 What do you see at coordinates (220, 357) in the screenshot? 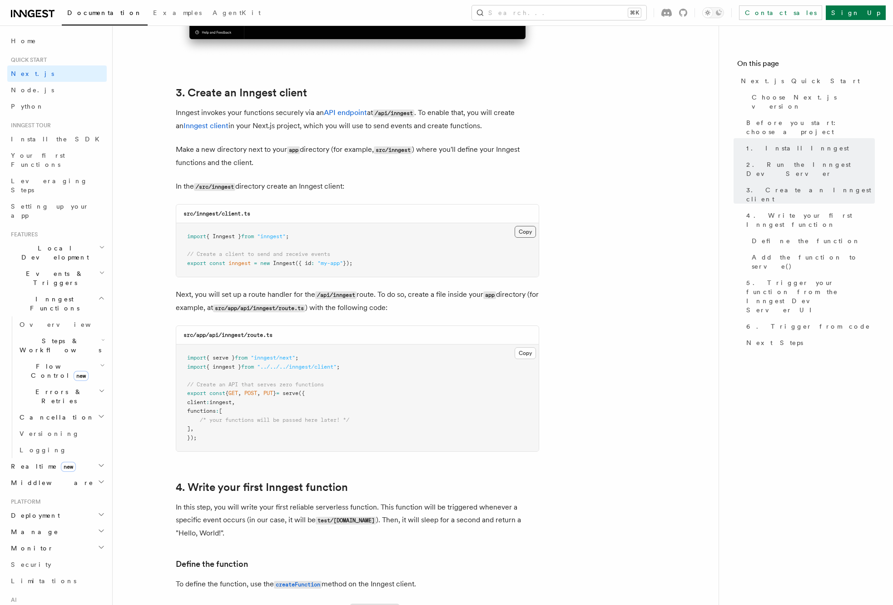
I see `span: { serve }` at bounding box center [220, 357].